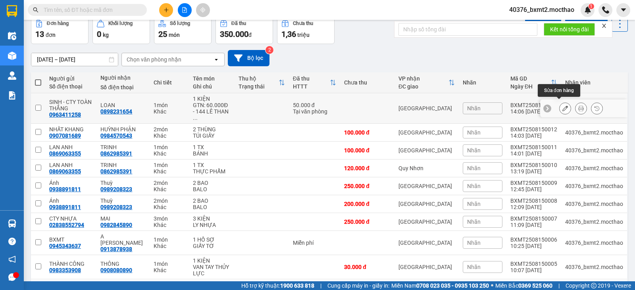  Describe the element at coordinates (211, 86) in the screenshot. I see `div: Ghi chú` at that location.